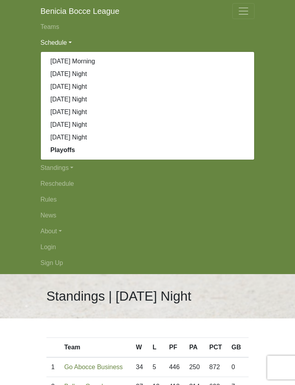 The image size is (295, 385). What do you see at coordinates (147, 215) in the screenshot?
I see `a: News` at bounding box center [147, 215].